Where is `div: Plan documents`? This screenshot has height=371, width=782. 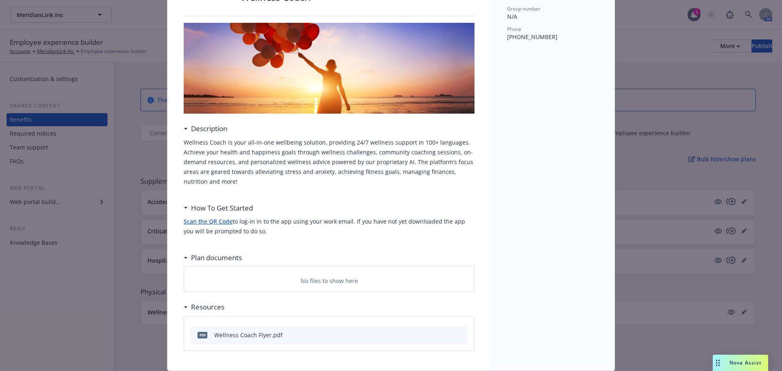 div: Plan documents is located at coordinates (213, 258).